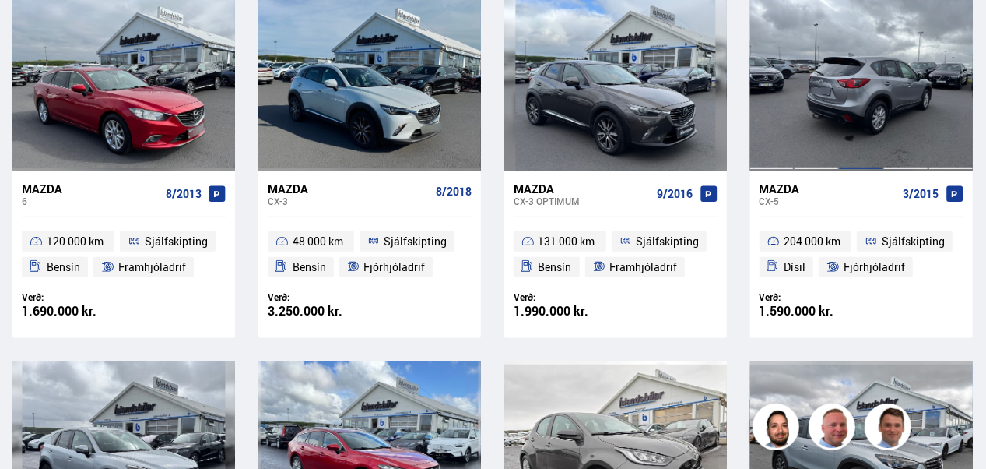  I want to click on div: CX-3 OPTIMUM, so click(582, 201).